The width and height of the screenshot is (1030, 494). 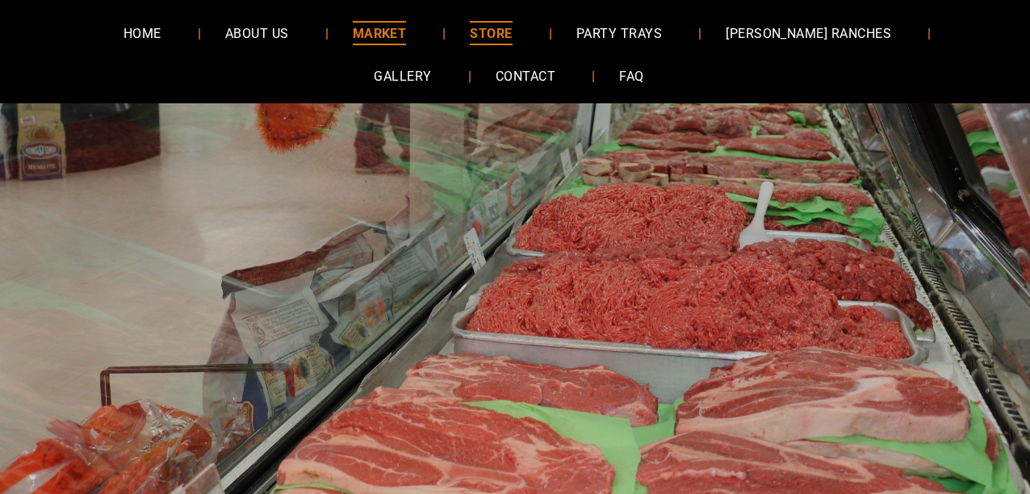 What do you see at coordinates (142, 32) in the screenshot?
I see `a: HOME` at bounding box center [142, 32].